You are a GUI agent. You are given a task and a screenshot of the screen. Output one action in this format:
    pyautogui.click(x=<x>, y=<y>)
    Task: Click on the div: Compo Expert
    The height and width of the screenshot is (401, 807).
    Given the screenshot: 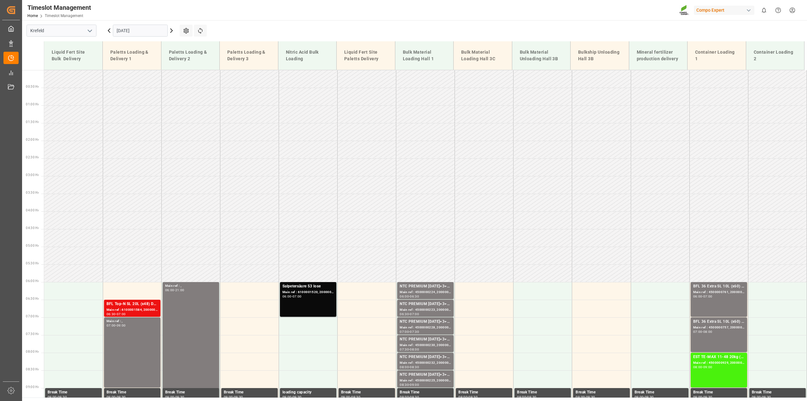 What is the action you would take?
    pyautogui.click(x=724, y=10)
    